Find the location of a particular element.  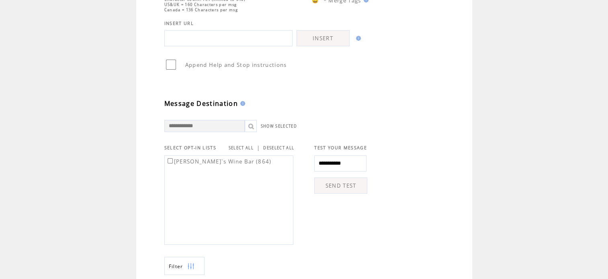

a: SHOW SELECTED is located at coordinates (279, 126).